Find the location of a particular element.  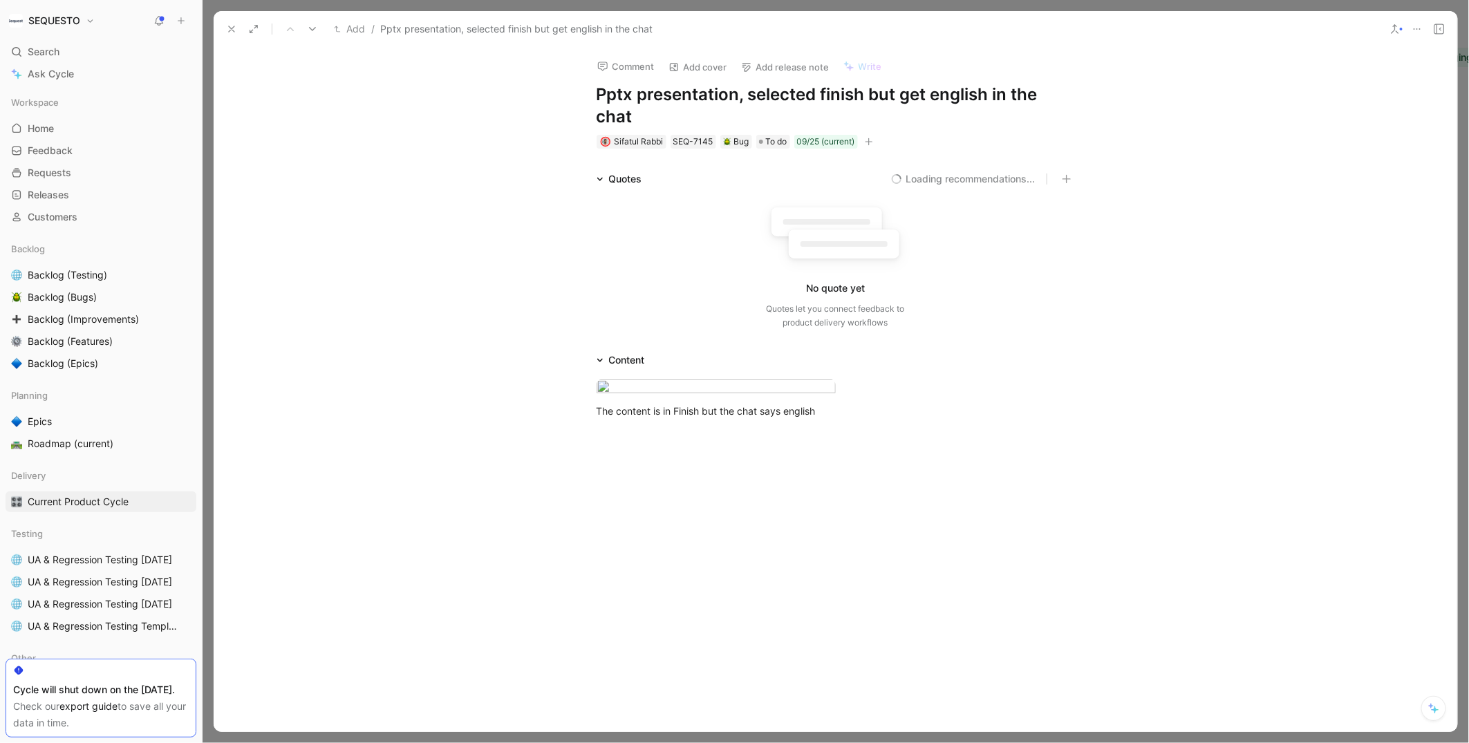

img: avatar is located at coordinates (605, 142).